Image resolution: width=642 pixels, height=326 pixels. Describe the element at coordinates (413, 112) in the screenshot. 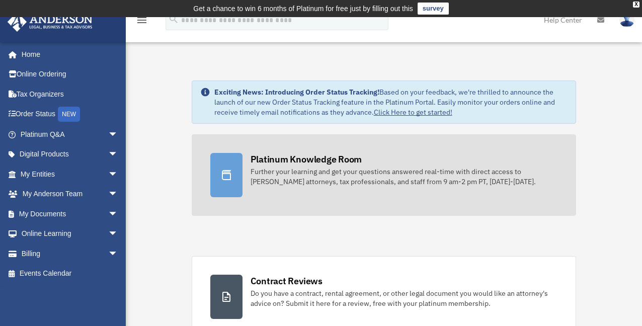

I see `a: Click Here to get started!` at that location.